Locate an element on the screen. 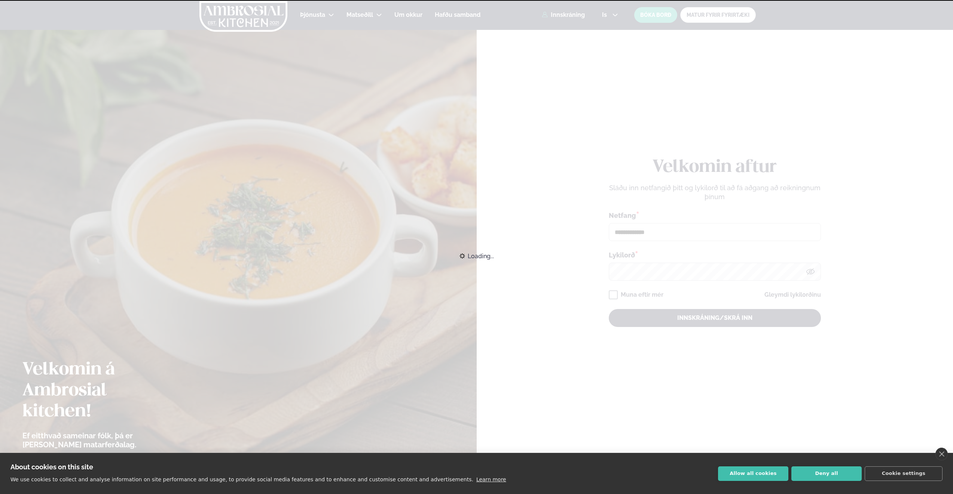 The height and width of the screenshot is (494, 953). span: Loading... is located at coordinates (481, 256).